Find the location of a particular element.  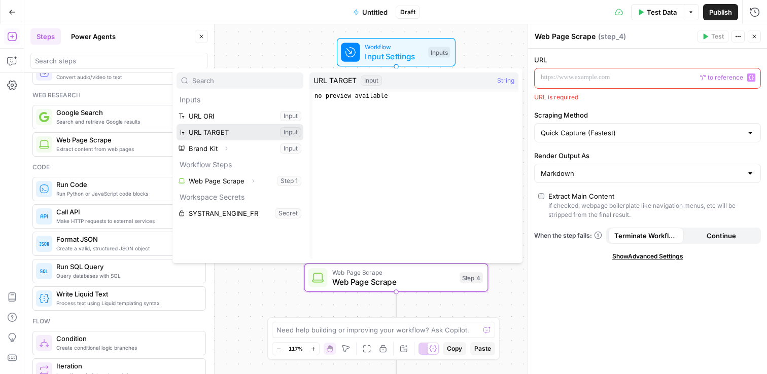

div: Web research is located at coordinates (119, 95).